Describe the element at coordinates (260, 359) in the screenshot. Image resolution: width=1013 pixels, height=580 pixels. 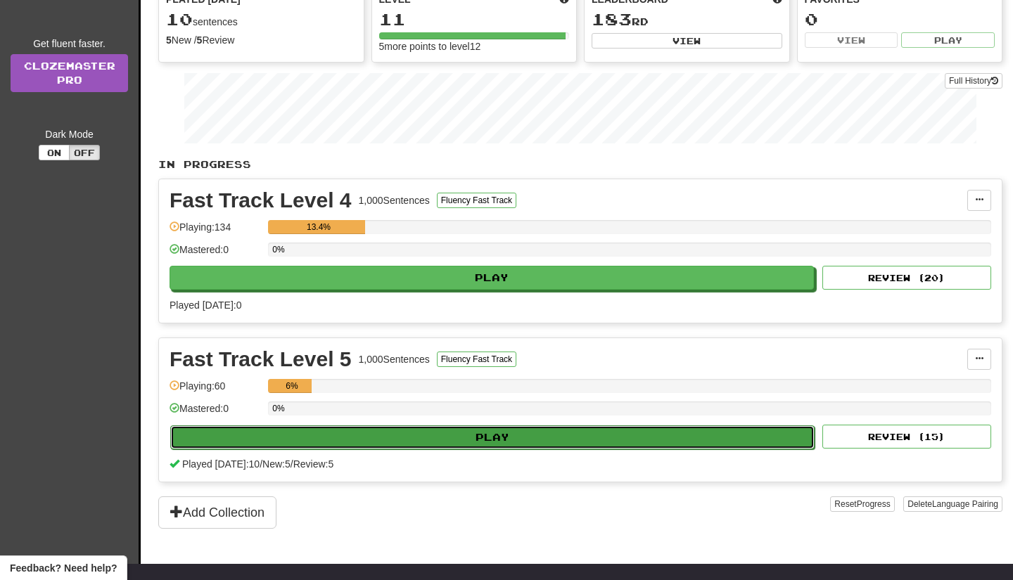
I see `div: Fast Track Level 5` at that location.